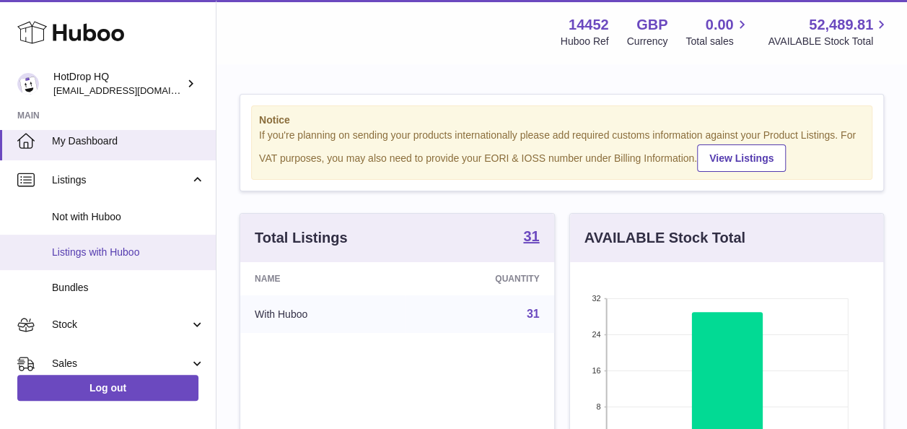 The height and width of the screenshot is (429, 907). What do you see at coordinates (323, 279) in the screenshot?
I see `th: Name` at bounding box center [323, 279].